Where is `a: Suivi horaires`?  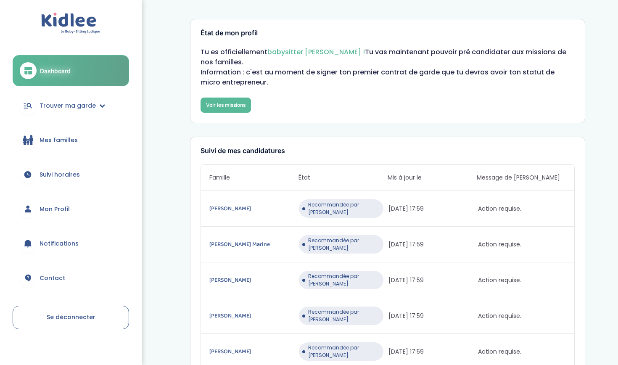 a: Suivi horaires is located at coordinates (71, 175).